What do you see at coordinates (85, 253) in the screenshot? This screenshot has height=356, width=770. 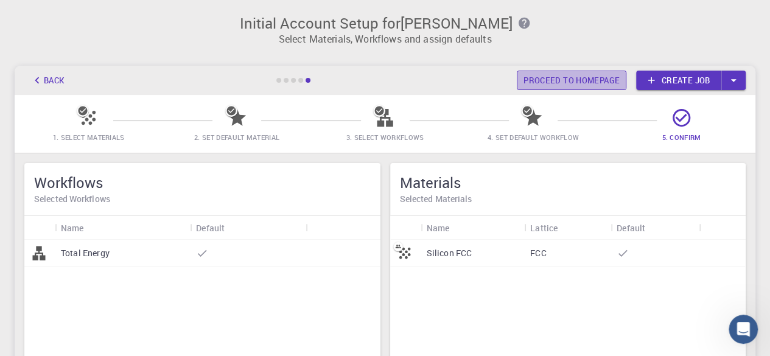 I see `p: Total Energy` at bounding box center [85, 253].